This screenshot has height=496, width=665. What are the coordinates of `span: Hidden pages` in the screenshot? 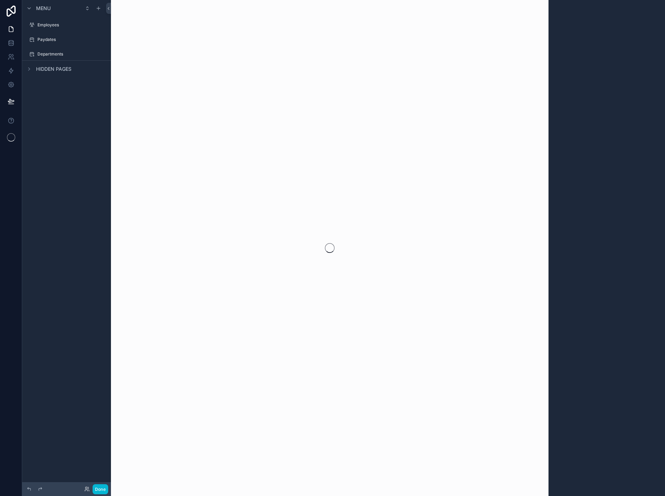 It's located at (54, 69).